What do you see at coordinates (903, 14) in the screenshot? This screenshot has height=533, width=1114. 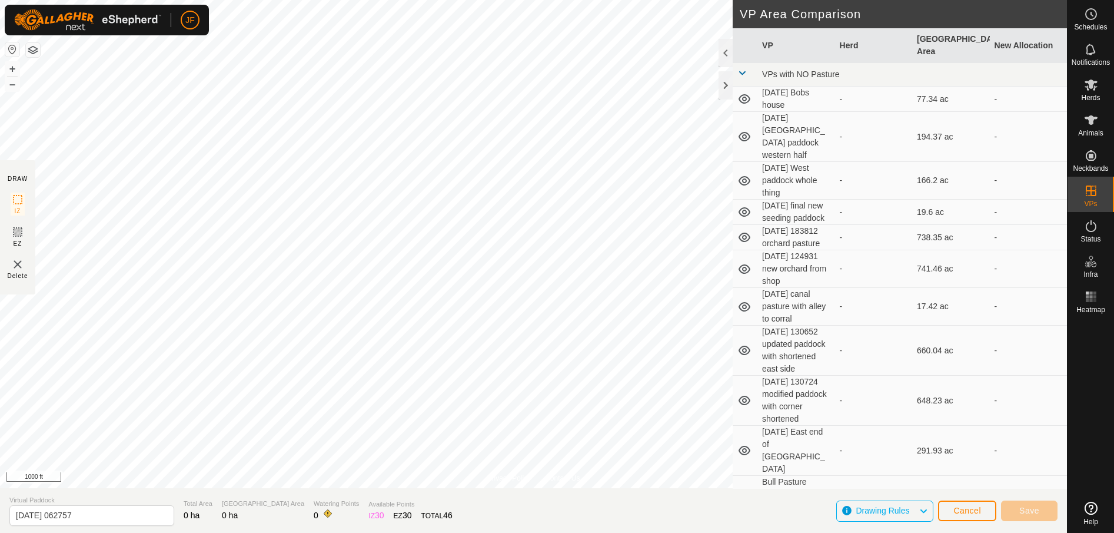 I see `h2: VP Area Comparison` at bounding box center [903, 14].